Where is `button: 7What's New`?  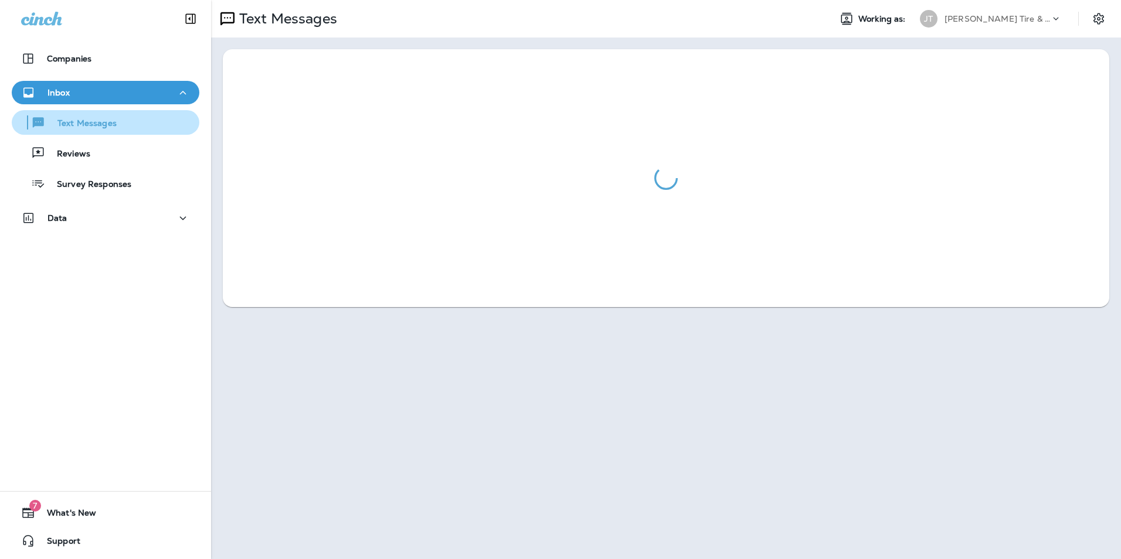 button: 7What's New is located at coordinates (105, 513).